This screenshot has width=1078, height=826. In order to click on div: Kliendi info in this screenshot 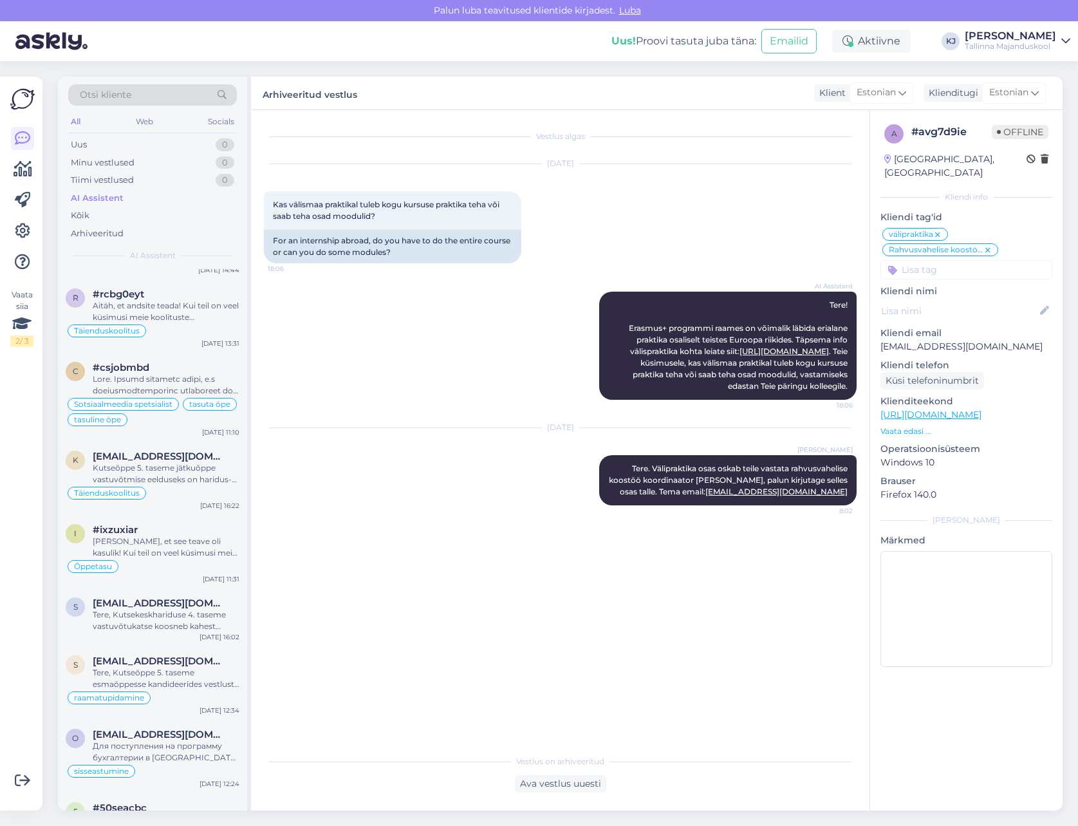, I will do `click(966, 197)`.